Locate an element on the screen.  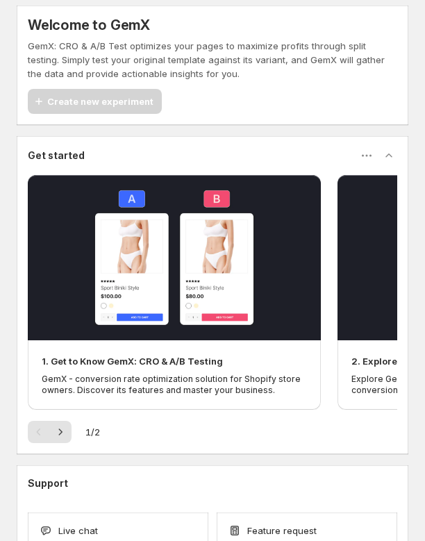
p: GemX - conversion rate optimization solution for Shopify store owners. Discover its features and ... is located at coordinates (174, 385).